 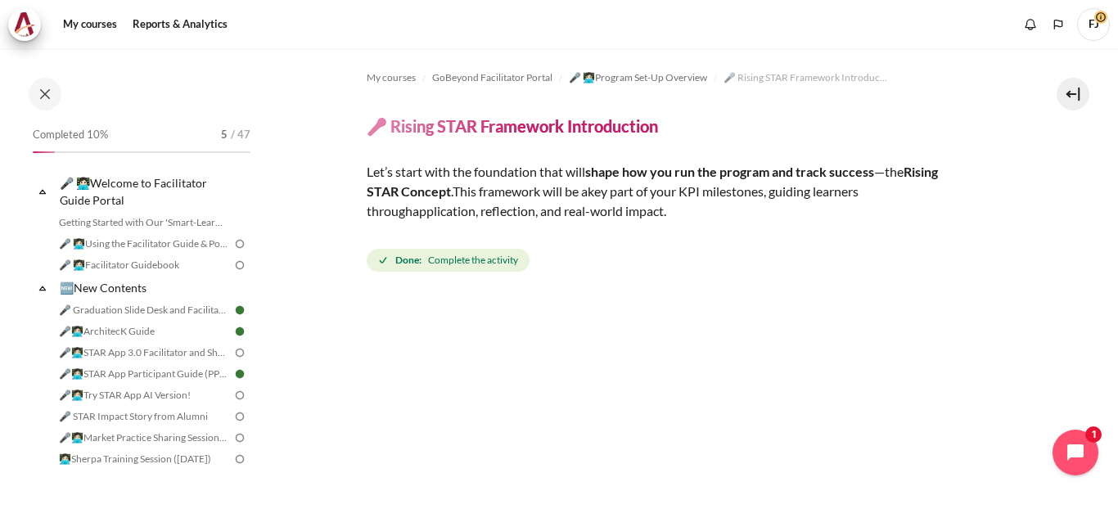 What do you see at coordinates (145, 287) in the screenshot?
I see `a: 🆕New Contents` at bounding box center [145, 287].